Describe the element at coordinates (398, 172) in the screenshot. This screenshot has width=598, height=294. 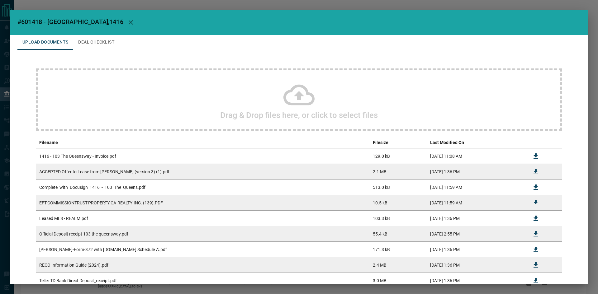
I see `td: 2.1 MB` at that location.